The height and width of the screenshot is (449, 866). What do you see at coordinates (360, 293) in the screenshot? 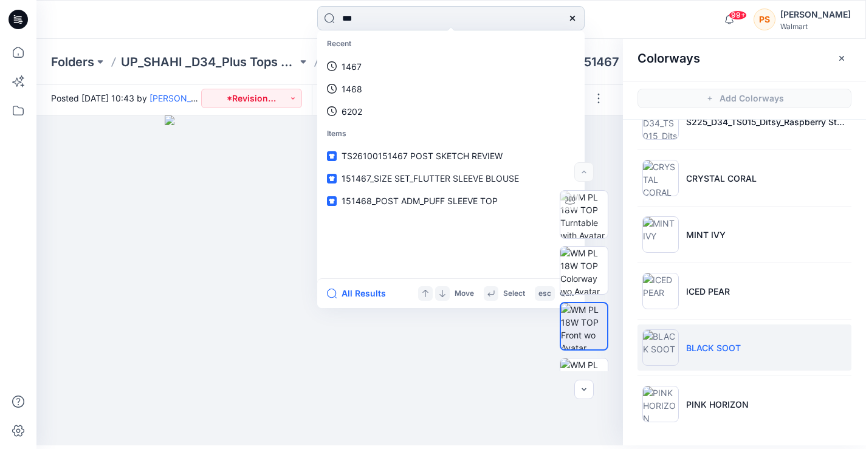
I see `a: All Results` at bounding box center [360, 293].